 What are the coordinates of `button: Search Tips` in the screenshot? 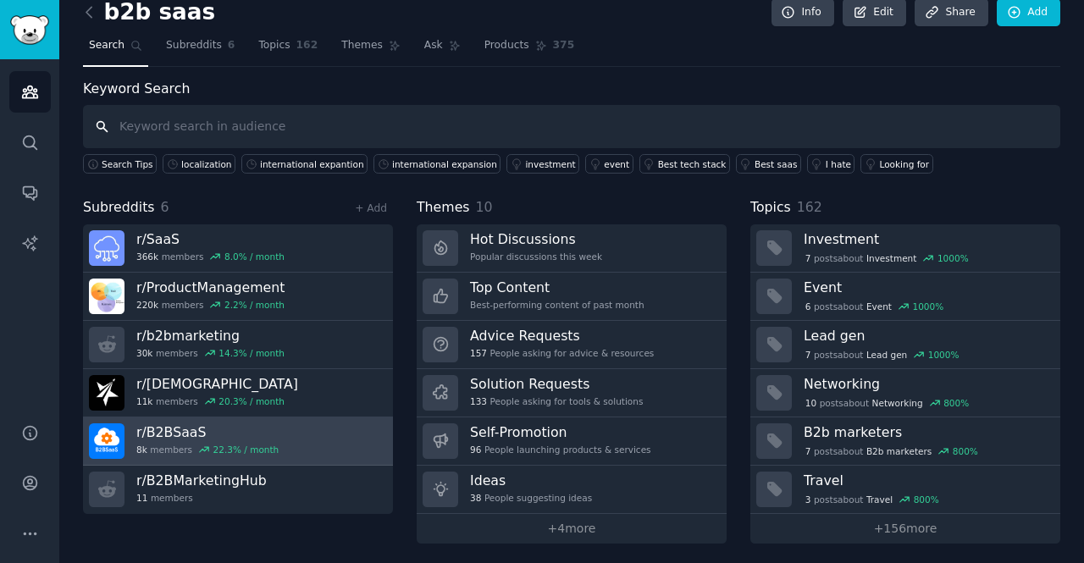 It's located at (119, 163).